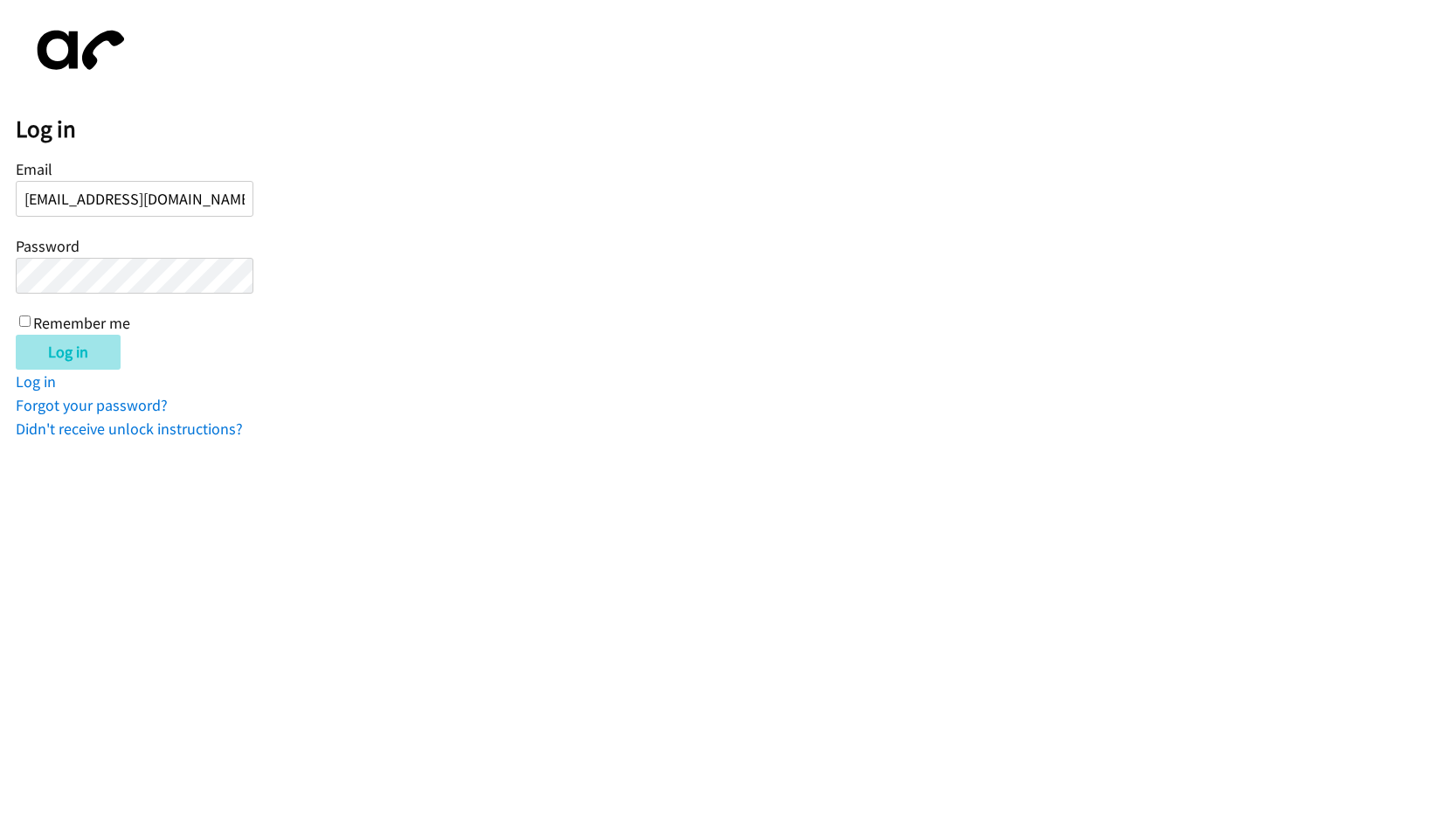 The width and height of the screenshot is (1439, 825). I want to click on a: Log in, so click(36, 381).